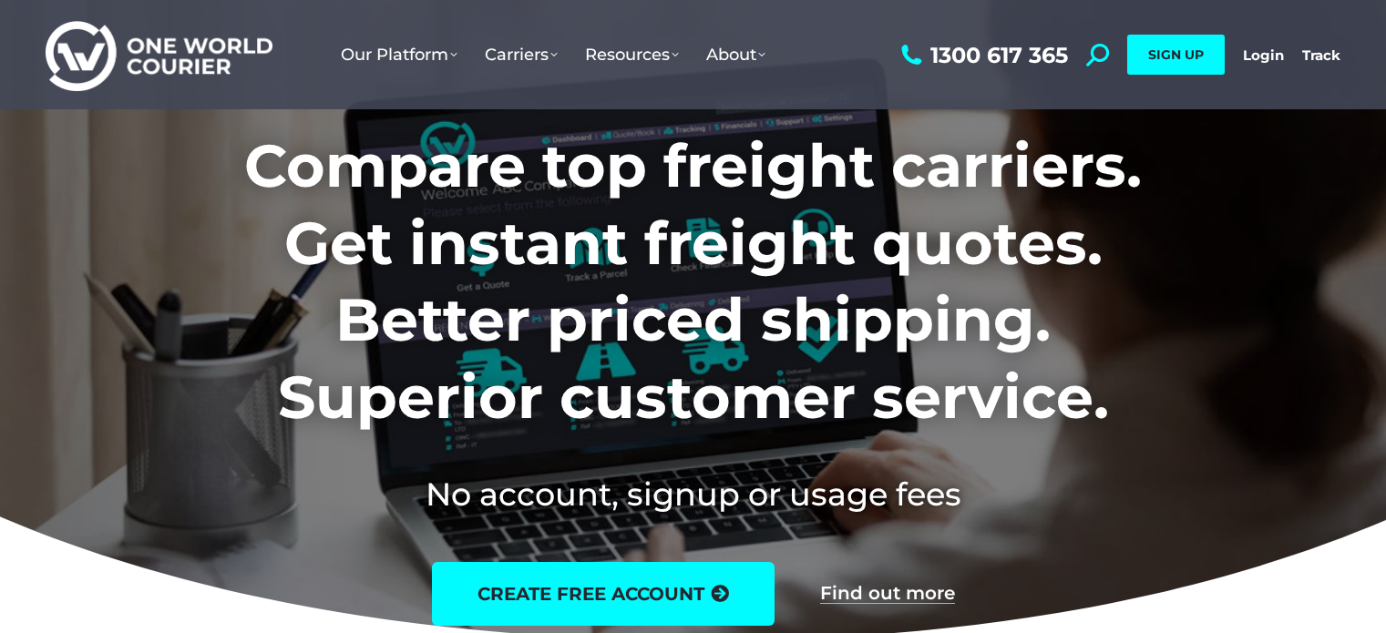 The width and height of the screenshot is (1386, 633). What do you see at coordinates (159, 55) in the screenshot?
I see `img: One World Courier` at bounding box center [159, 55].